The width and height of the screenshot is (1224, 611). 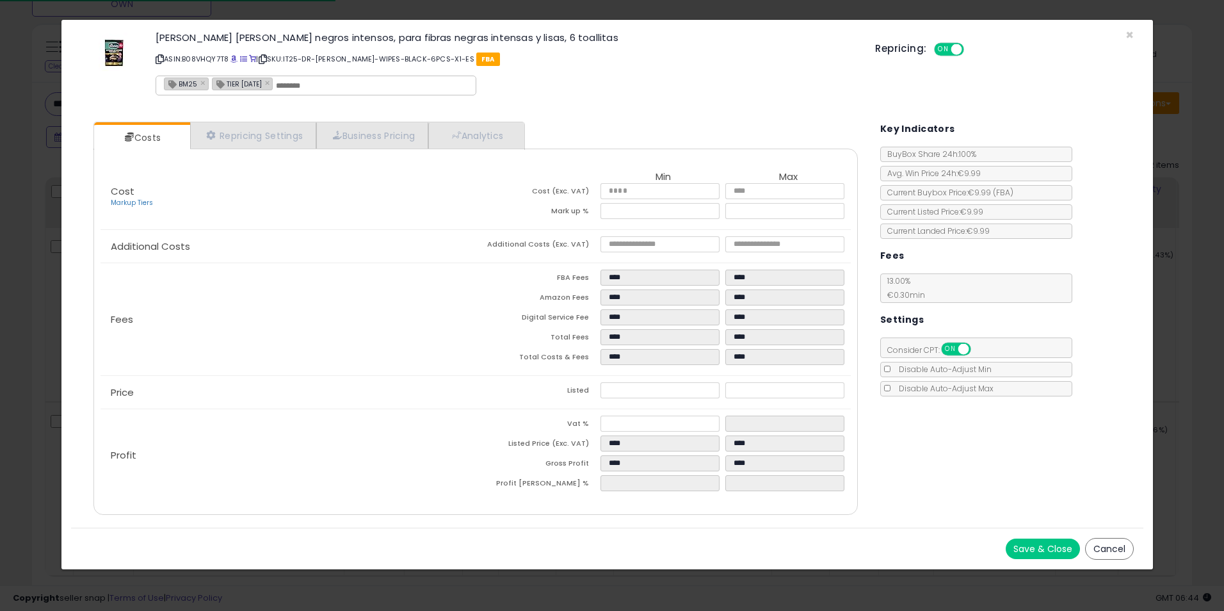 What do you see at coordinates (943, 388) in the screenshot?
I see `span: Disable Auto-Adjust Max` at bounding box center [943, 388].